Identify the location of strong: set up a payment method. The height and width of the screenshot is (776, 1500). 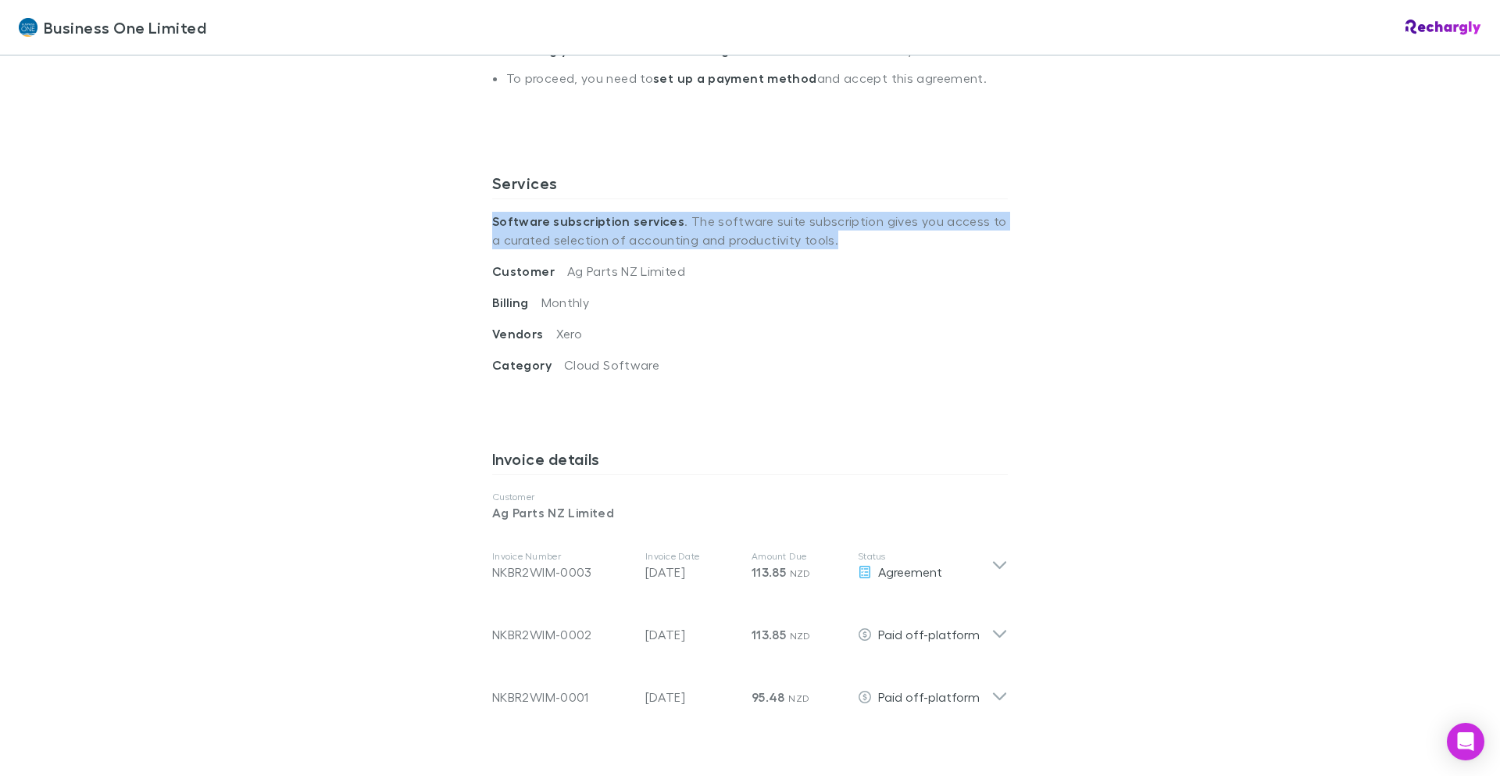
(734, 78).